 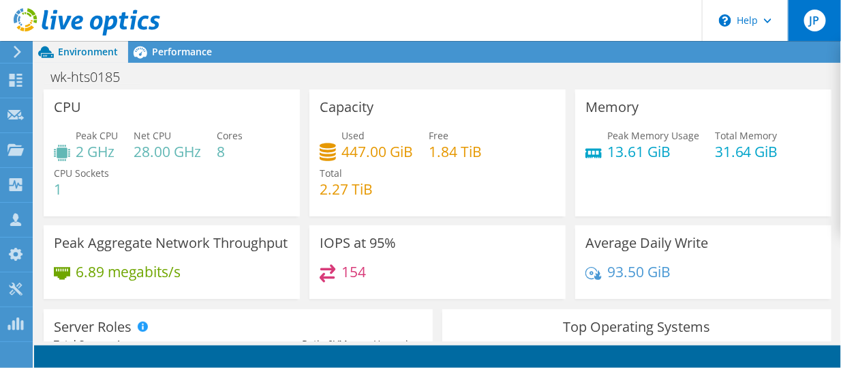 I want to click on span: Peak Memory Usage, so click(x=653, y=135).